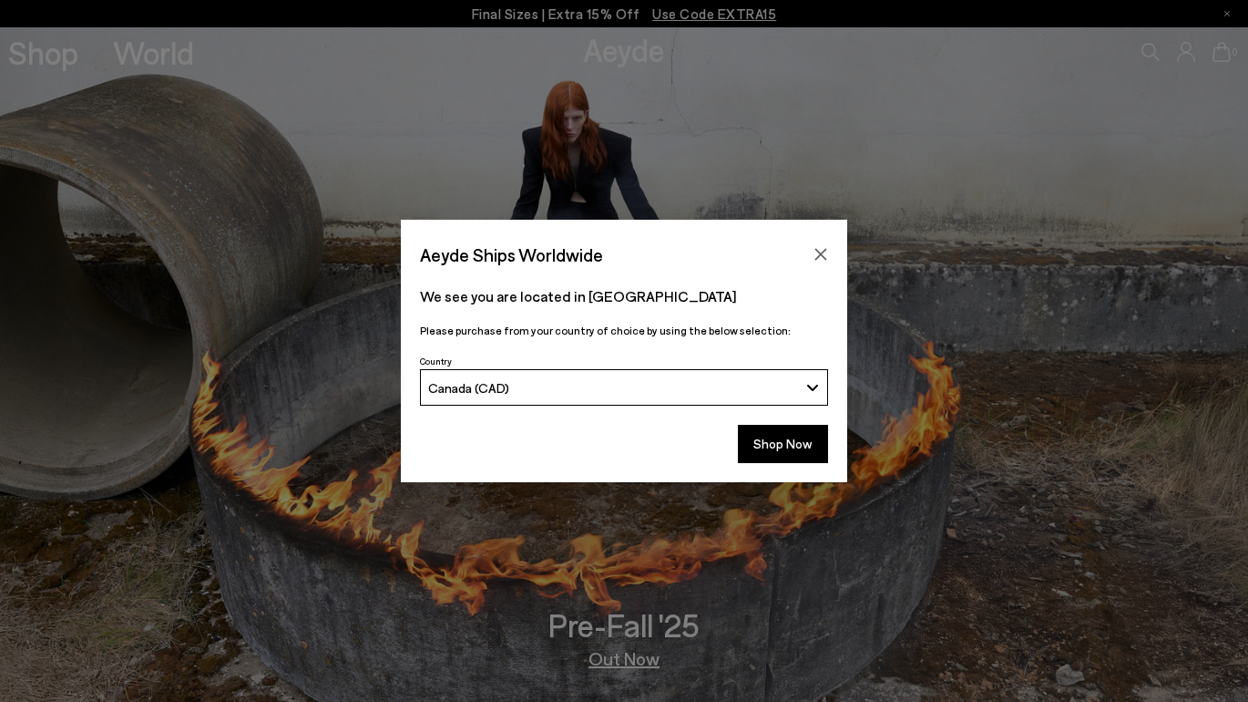 The image size is (1248, 702). I want to click on p: Please purchase from your country of choice by using the below selection:, so click(624, 330).